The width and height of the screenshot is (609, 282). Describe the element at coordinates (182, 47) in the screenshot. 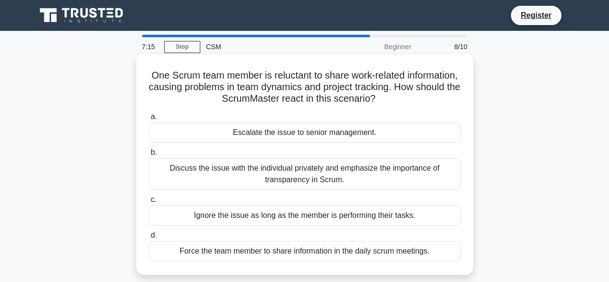

I see `a: Stop` at that location.